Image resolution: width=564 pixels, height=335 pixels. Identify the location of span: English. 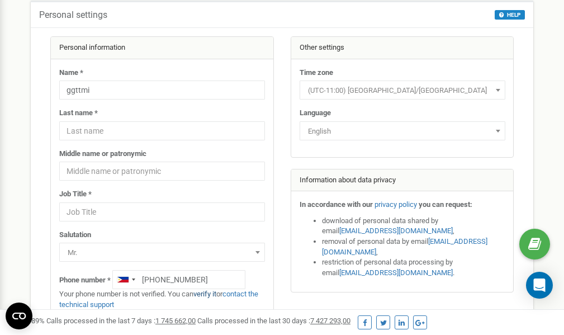
(403, 131).